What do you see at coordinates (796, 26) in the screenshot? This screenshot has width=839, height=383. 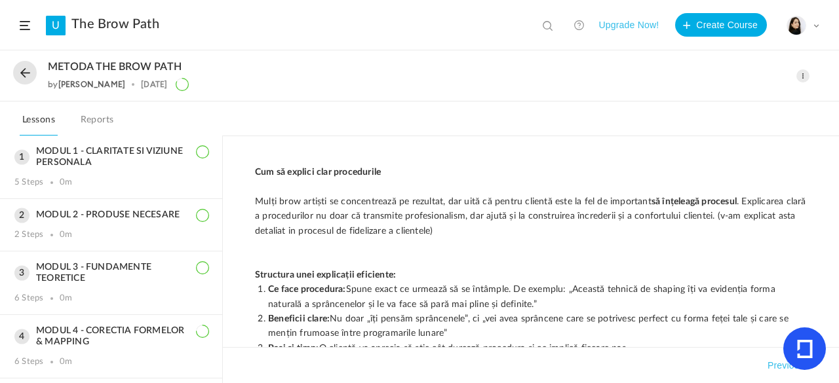 I see `img: poza-profil.jpg` at bounding box center [796, 26].